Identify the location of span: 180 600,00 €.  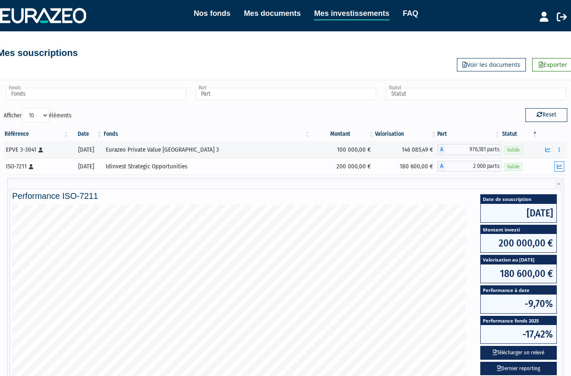
(518, 274).